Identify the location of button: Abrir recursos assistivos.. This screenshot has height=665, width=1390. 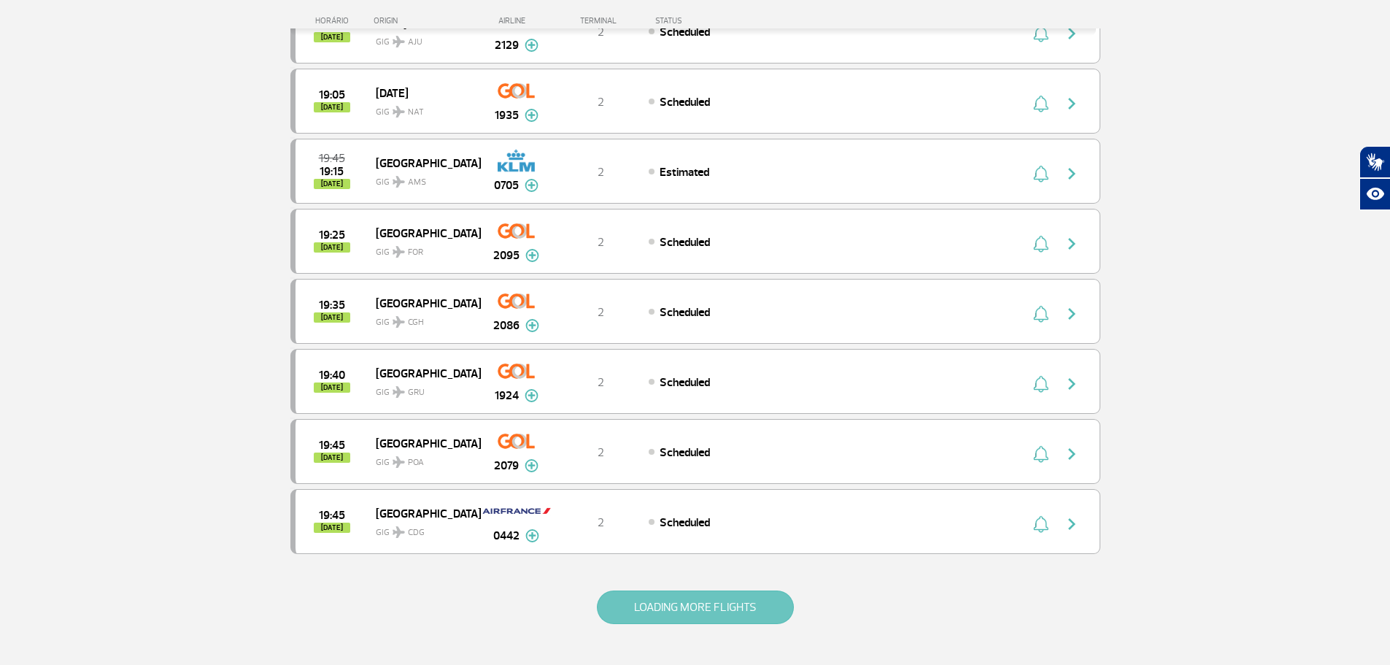
(1375, 194).